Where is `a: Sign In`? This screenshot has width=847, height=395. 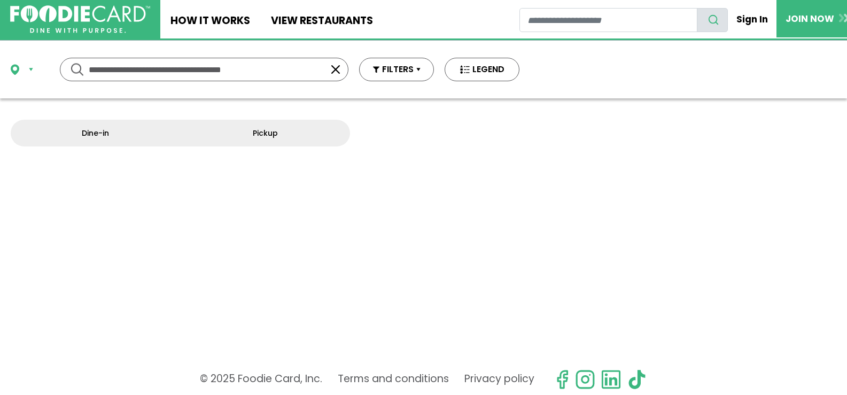 a: Sign In is located at coordinates (752, 19).